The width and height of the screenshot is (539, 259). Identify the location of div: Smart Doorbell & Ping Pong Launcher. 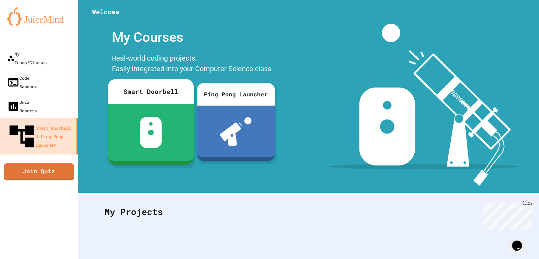
(40, 136).